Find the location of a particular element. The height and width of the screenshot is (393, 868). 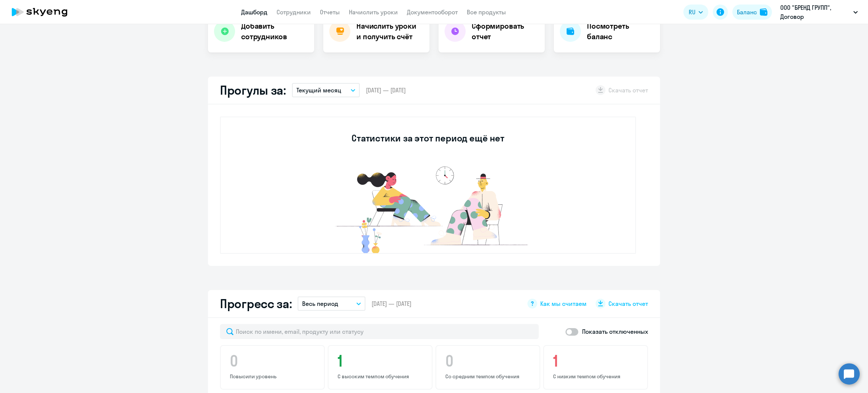

button: Весь период is located at coordinates (332, 303).